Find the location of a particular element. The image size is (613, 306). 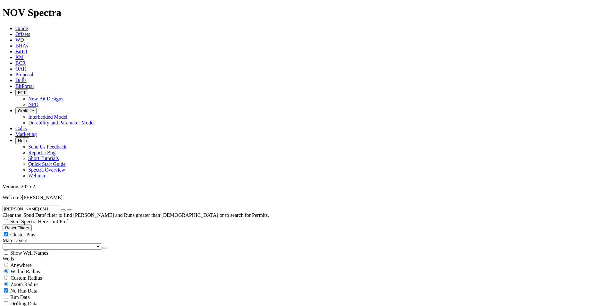

button: OrbitLite is located at coordinates (26, 111).